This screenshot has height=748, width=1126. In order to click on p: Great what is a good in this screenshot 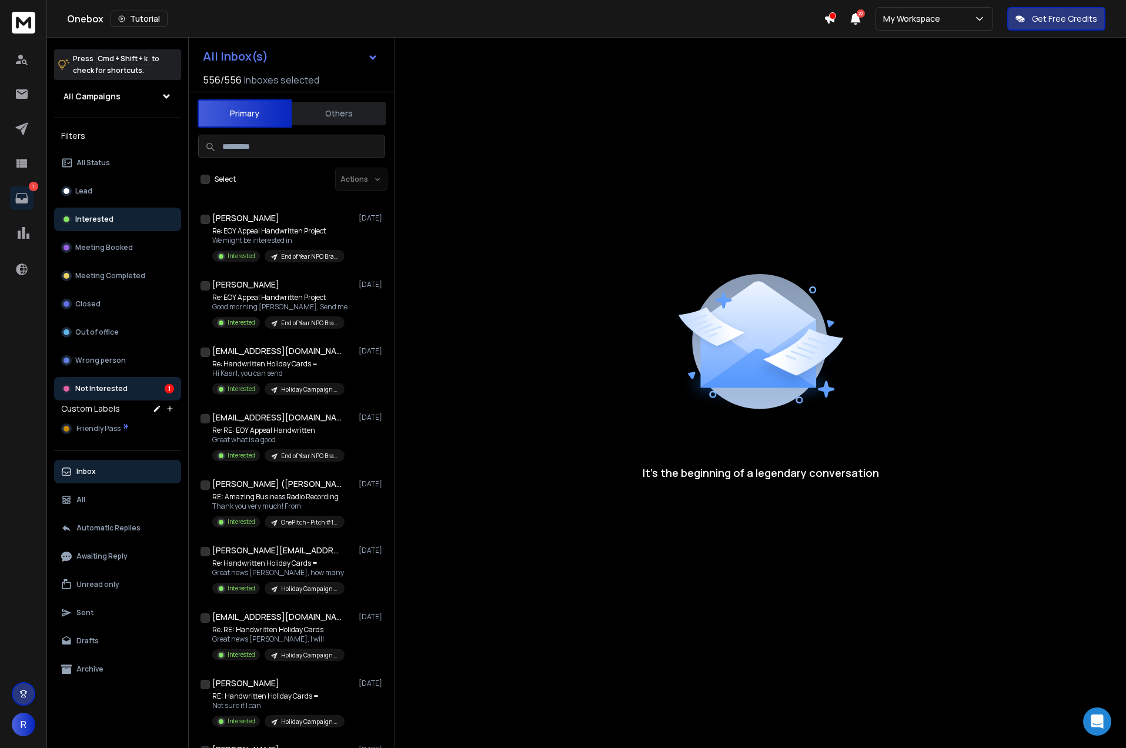, I will do `click(278, 440)`.